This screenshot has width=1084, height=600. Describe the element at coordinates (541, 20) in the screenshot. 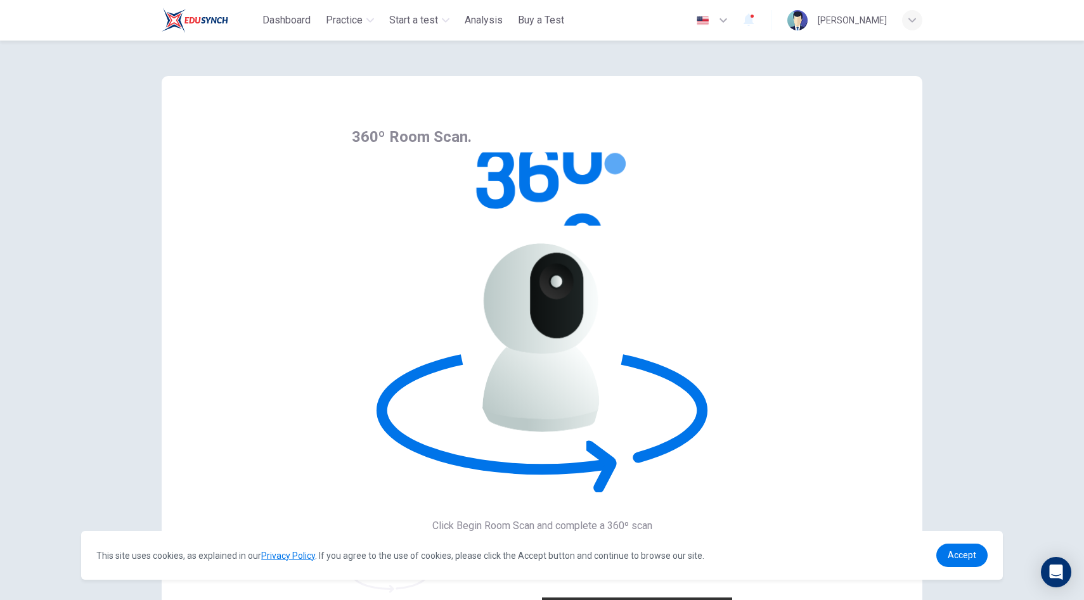

I see `button: Buy a Test` at that location.